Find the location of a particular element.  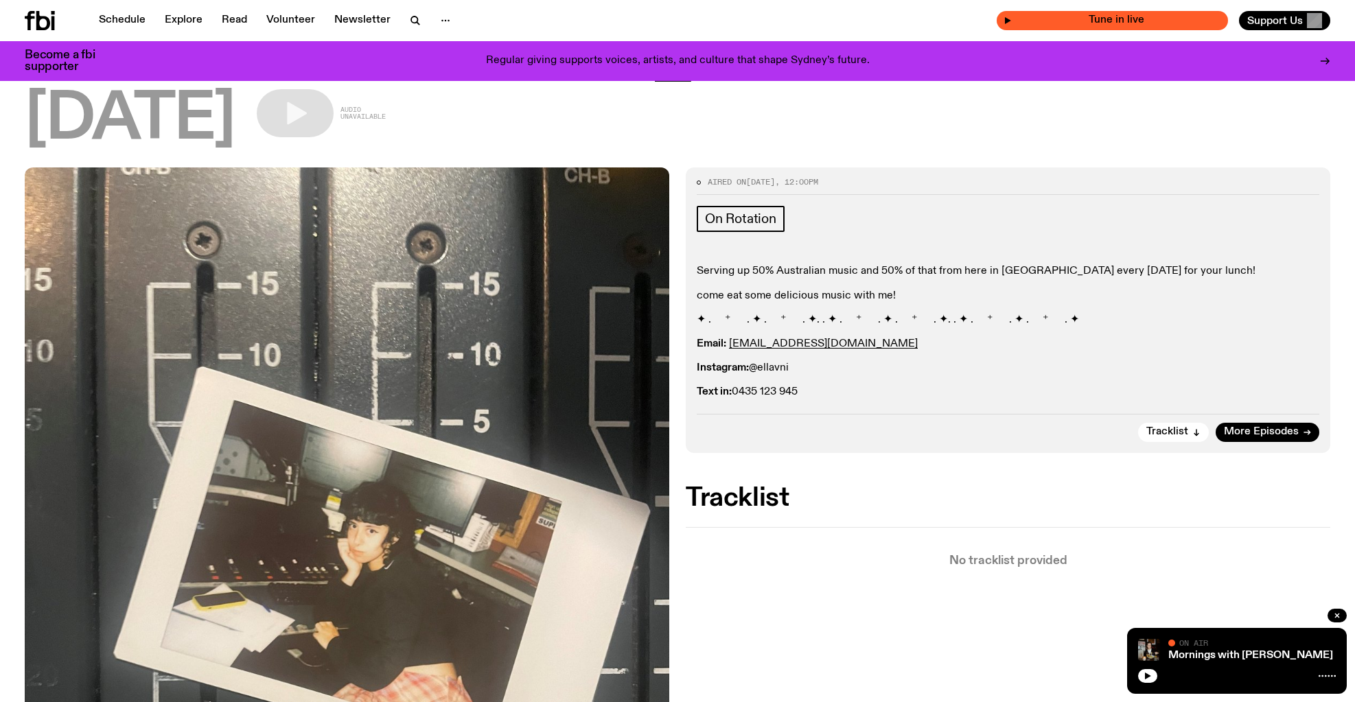

span: Audio unavailable is located at coordinates (363, 113).